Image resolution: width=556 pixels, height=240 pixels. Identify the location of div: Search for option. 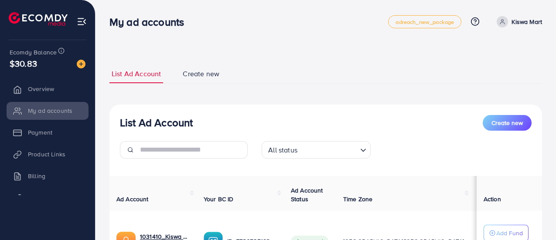
(316, 150).